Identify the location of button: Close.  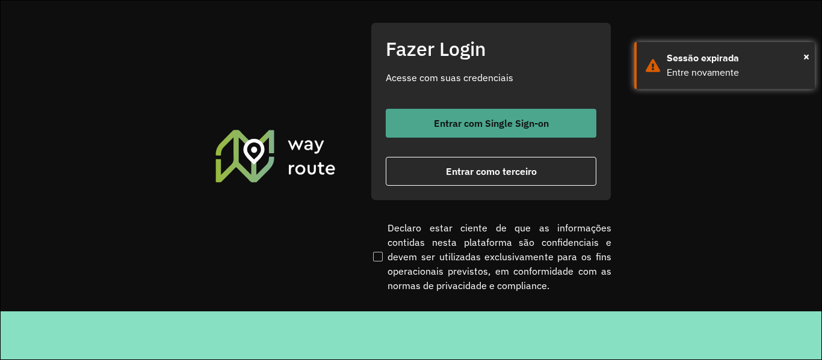
(806, 57).